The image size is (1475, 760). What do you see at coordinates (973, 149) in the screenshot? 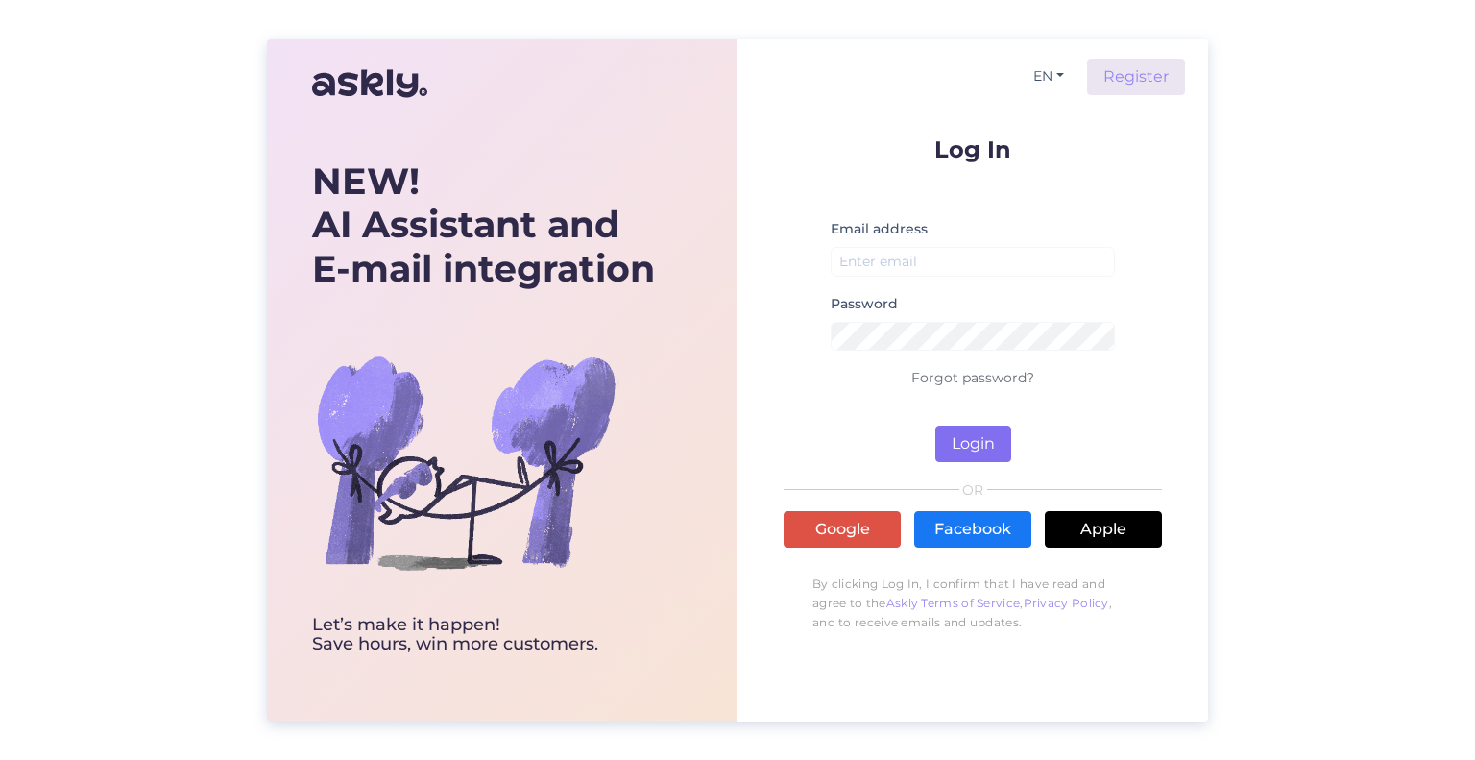
I see `p: Log In` at bounding box center [973, 149].